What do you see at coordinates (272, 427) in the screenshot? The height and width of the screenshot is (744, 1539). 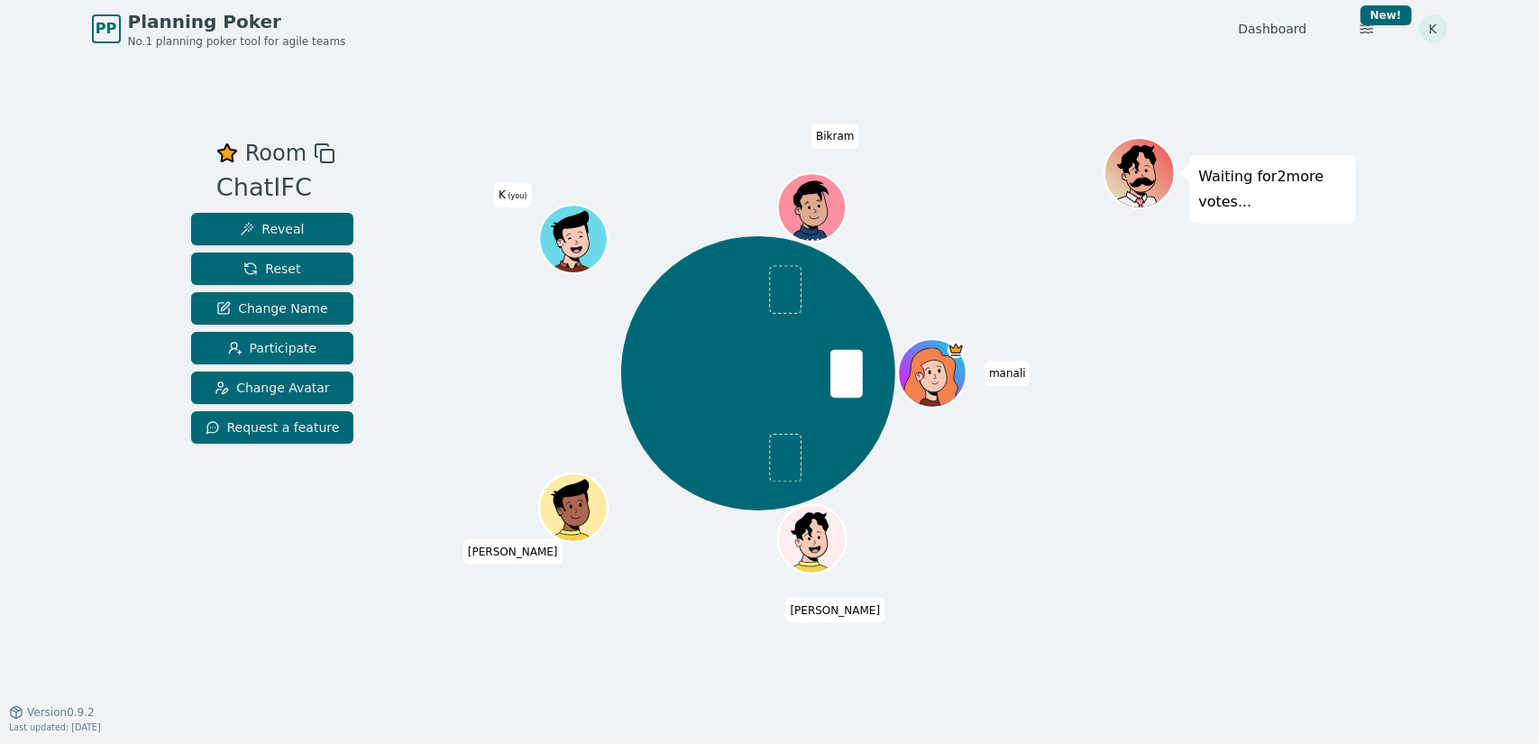 I see `span: Request a feature` at bounding box center [272, 427].